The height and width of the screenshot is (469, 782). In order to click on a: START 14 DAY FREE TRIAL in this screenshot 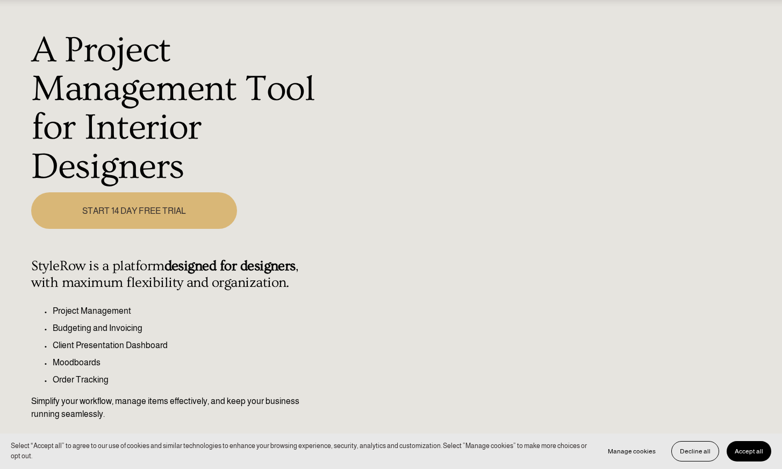, I will do `click(134, 211)`.